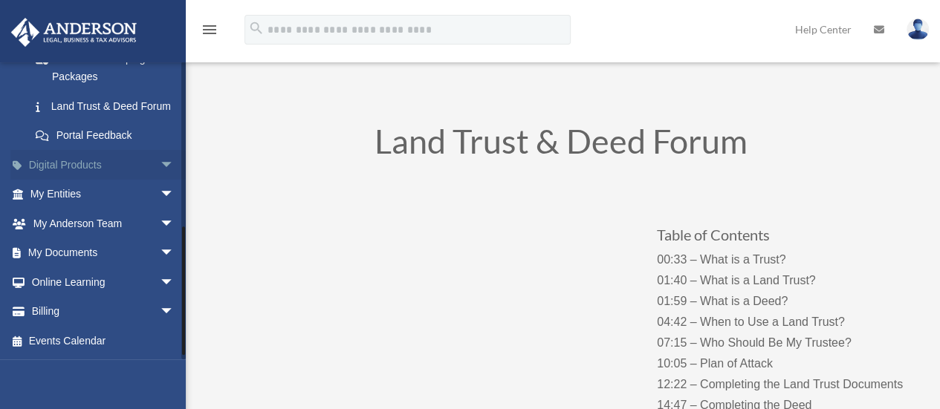  What do you see at coordinates (209, 30) in the screenshot?
I see `i: menu` at bounding box center [209, 30].